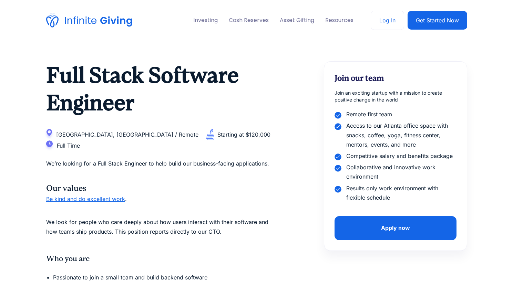 This screenshot has height=287, width=513. I want to click on h1: Full Stack Software Engineer, so click(162, 89).